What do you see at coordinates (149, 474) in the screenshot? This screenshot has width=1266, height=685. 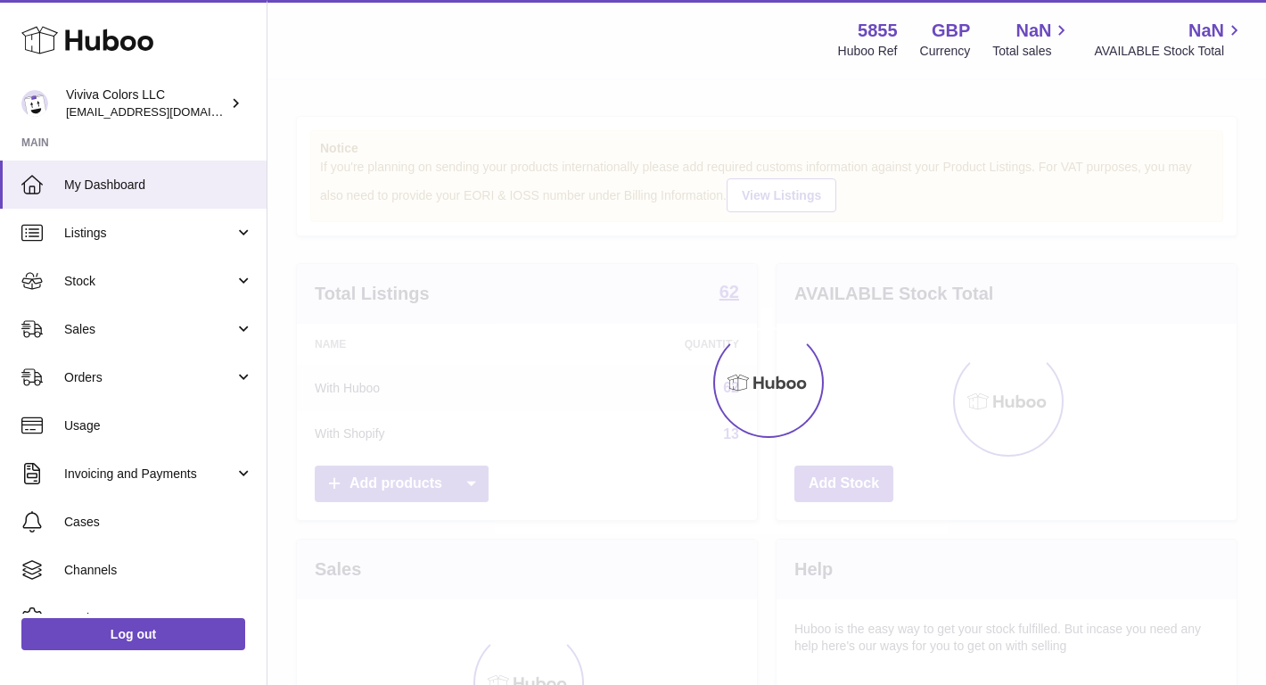 I see `span: Invoicing and Payments` at bounding box center [149, 474].